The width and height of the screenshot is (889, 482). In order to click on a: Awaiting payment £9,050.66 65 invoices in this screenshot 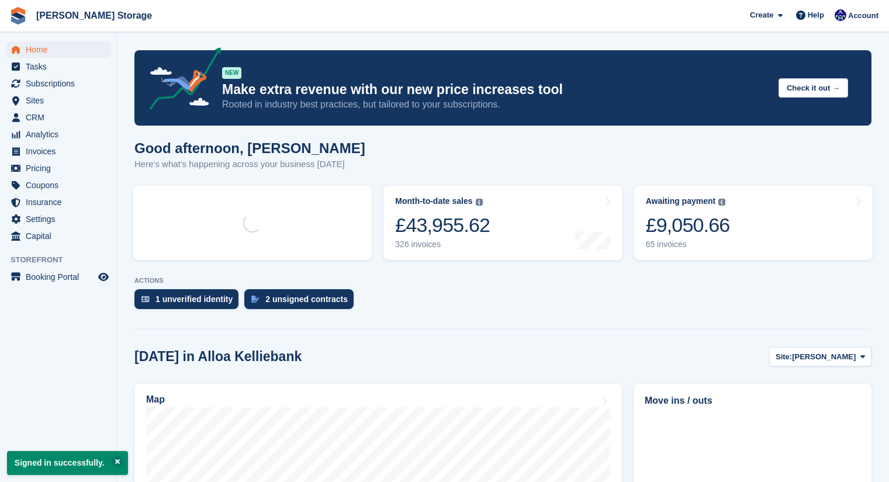, I will do `click(753, 223)`.